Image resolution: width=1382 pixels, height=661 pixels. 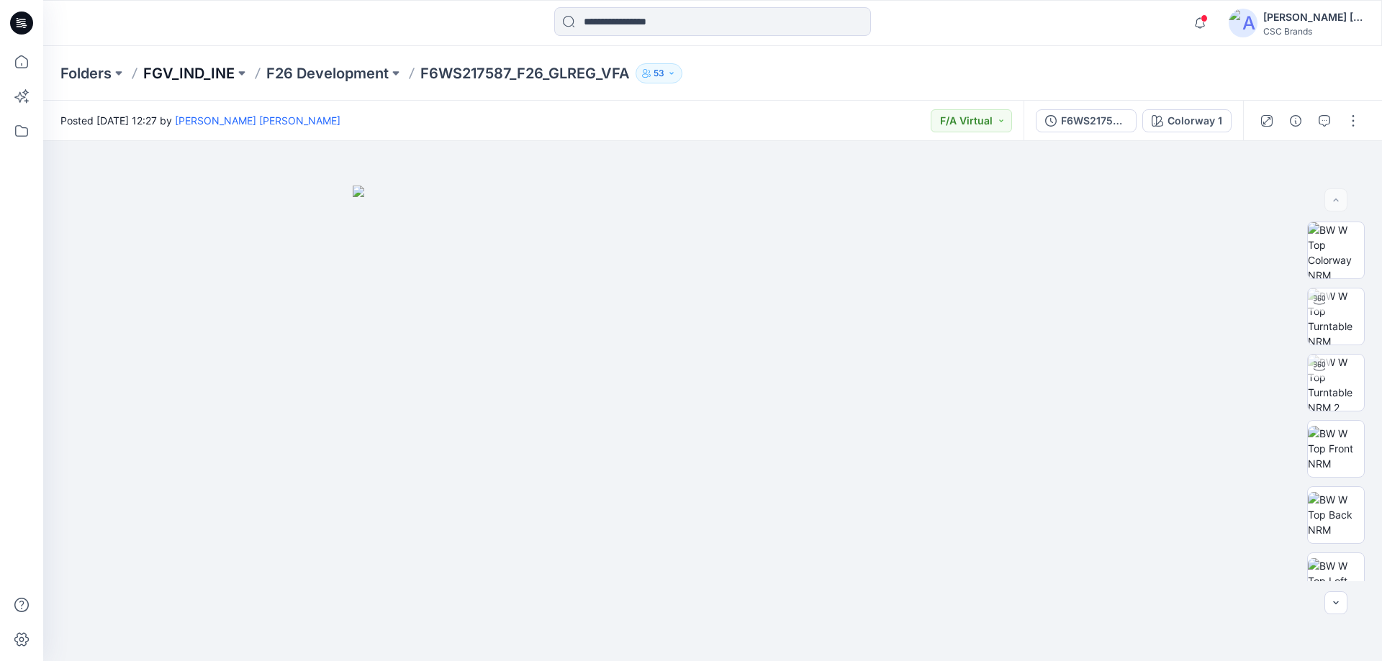 I want to click on div: Colorway 1, so click(x=1195, y=121).